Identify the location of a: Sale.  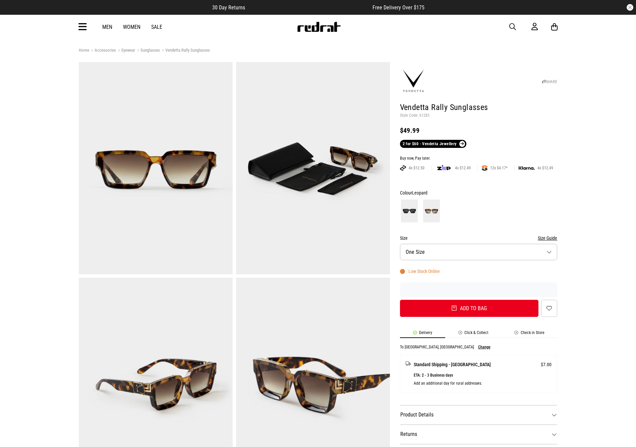
(157, 27).